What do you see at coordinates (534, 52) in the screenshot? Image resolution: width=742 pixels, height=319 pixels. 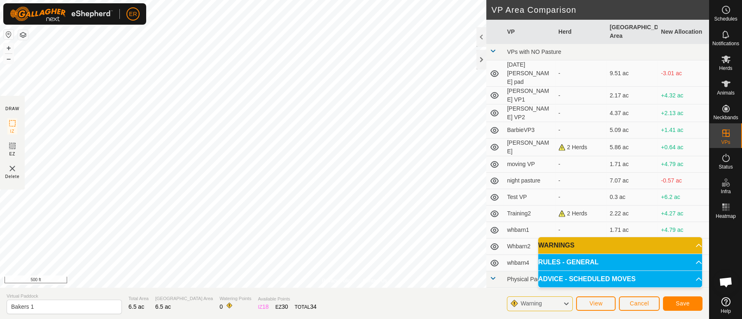 I see `span: VPs with NO Pasture` at bounding box center [534, 52].